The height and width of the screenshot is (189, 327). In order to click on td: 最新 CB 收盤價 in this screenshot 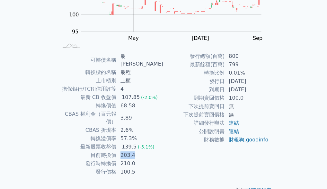, I will do `click(87, 97)`.